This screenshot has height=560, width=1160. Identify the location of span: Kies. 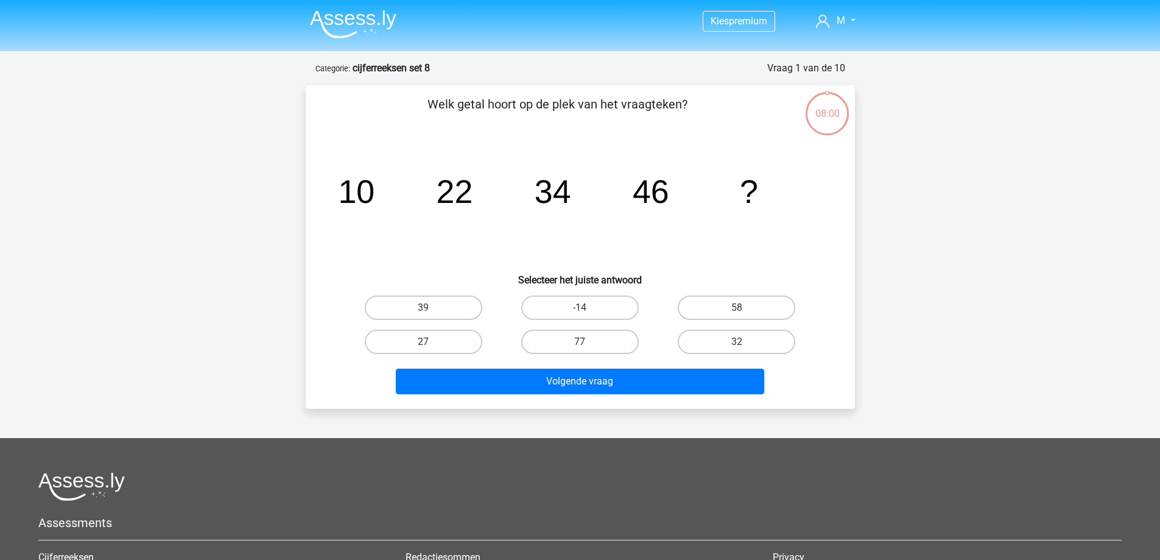
(720, 21).